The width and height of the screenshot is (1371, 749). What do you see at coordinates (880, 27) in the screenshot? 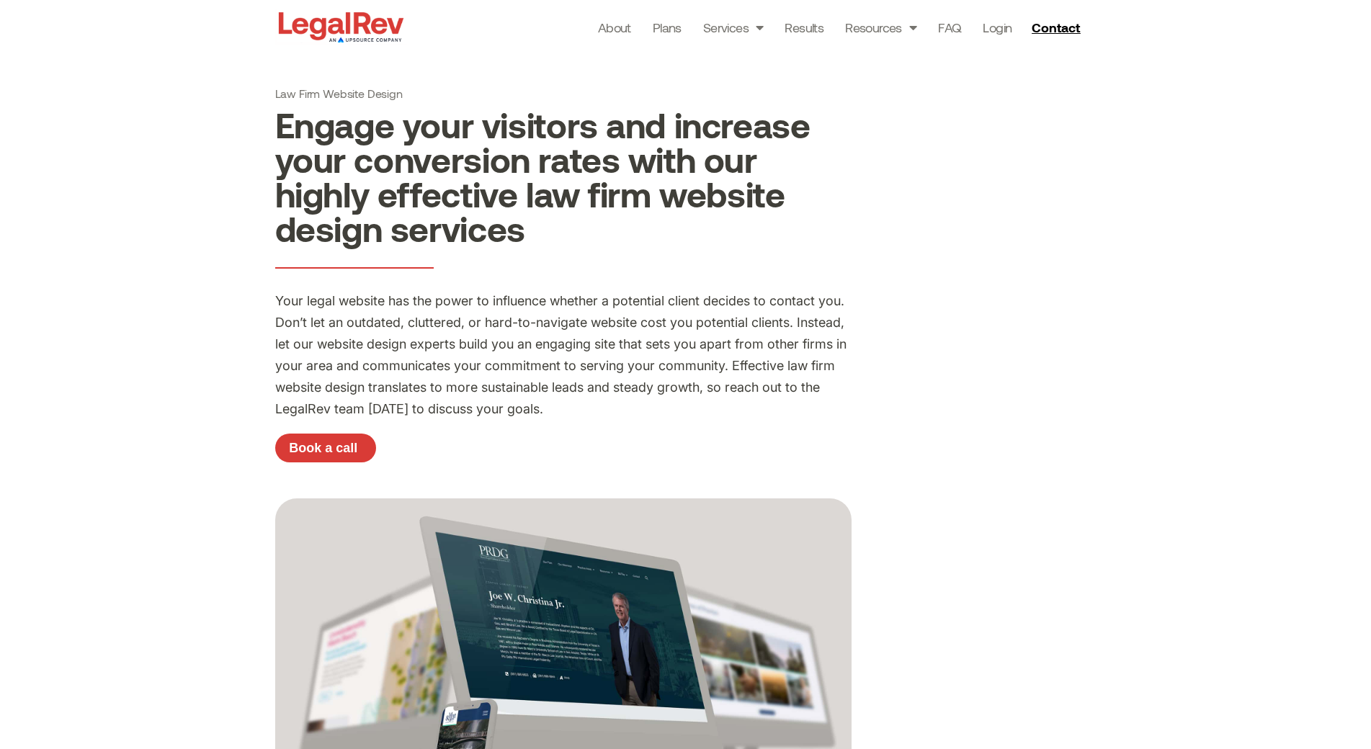
I see `a: Resources` at bounding box center [880, 27].